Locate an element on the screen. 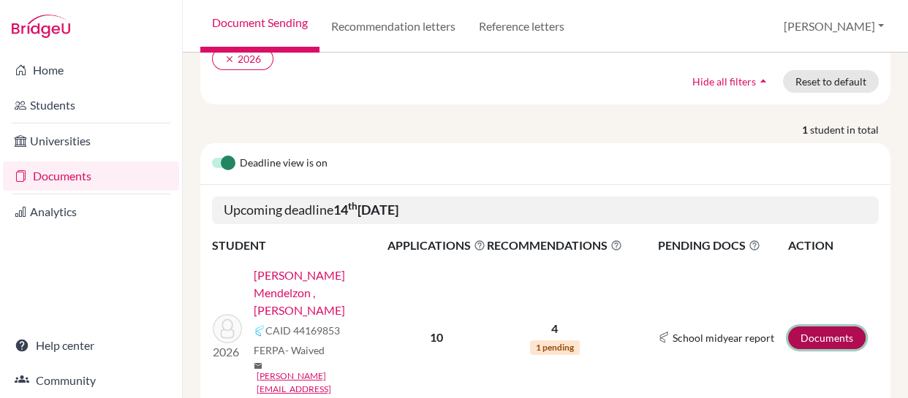 This screenshot has width=908, height=398. strong: 1 is located at coordinates (806, 129).